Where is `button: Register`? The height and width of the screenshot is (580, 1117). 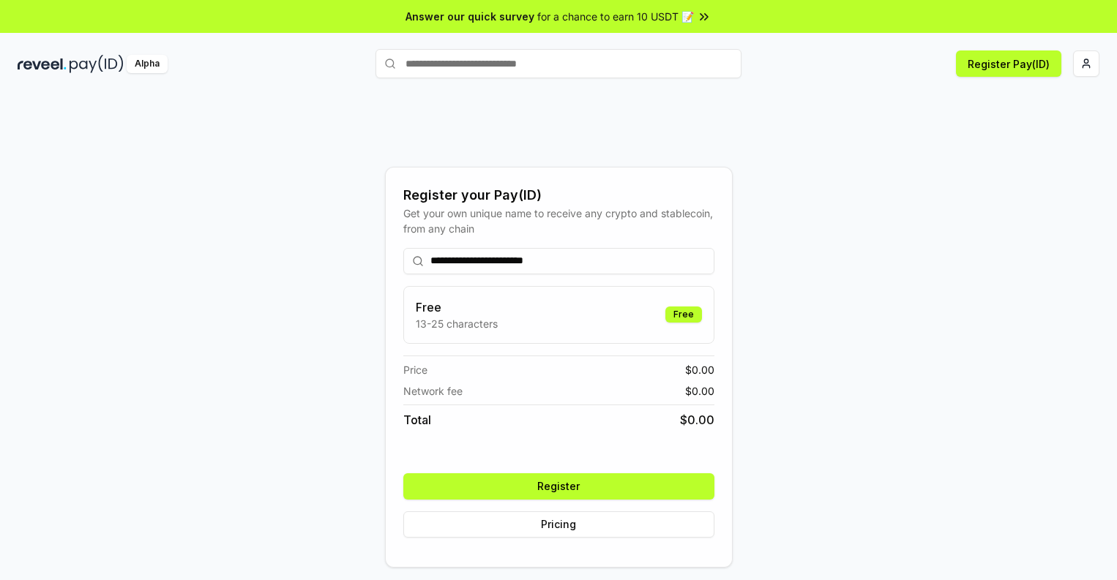 button: Register is located at coordinates (558, 487).